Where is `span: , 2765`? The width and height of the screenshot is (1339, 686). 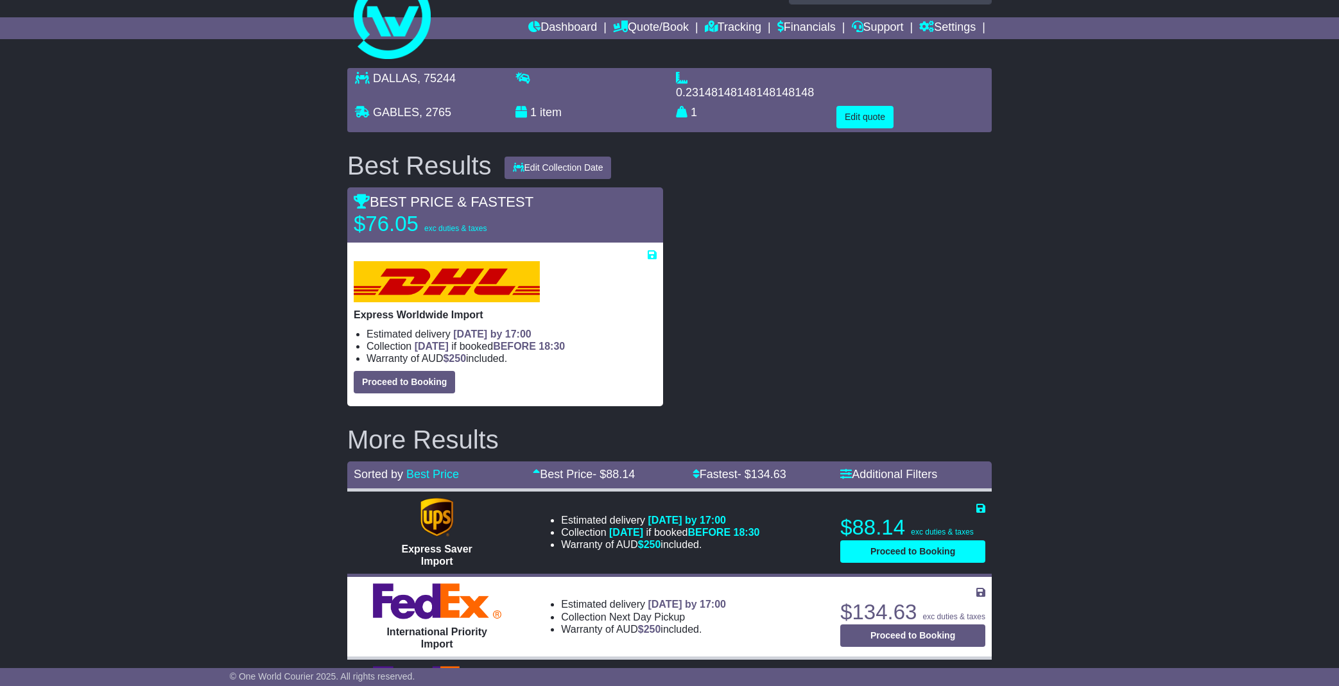
span: , 2765 is located at coordinates (435, 112).